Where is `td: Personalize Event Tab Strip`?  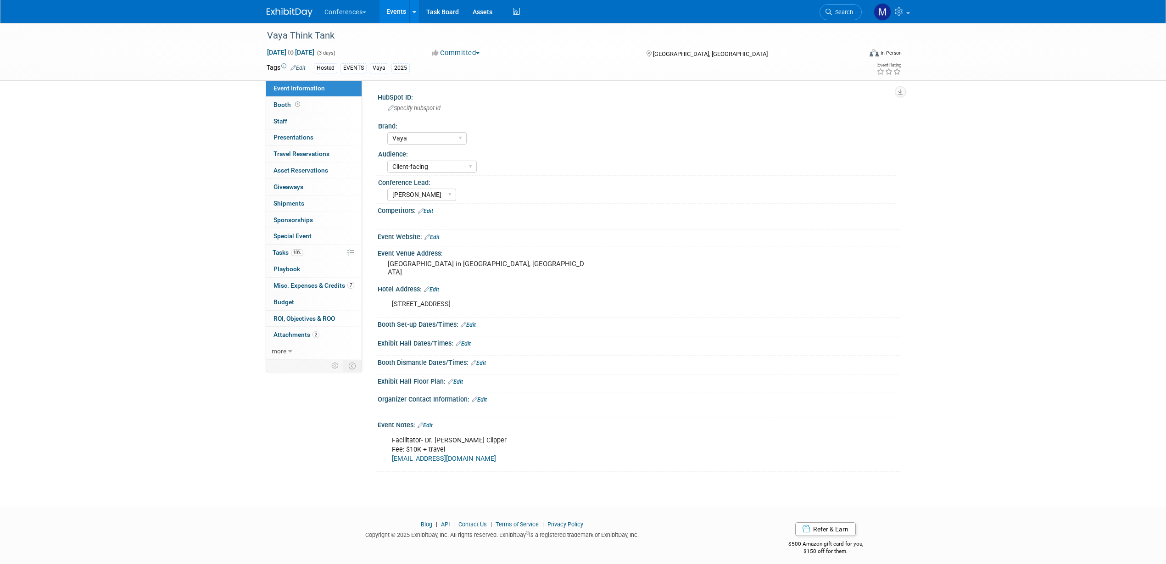
td: Personalize Event Tab Strip is located at coordinates (335, 366).